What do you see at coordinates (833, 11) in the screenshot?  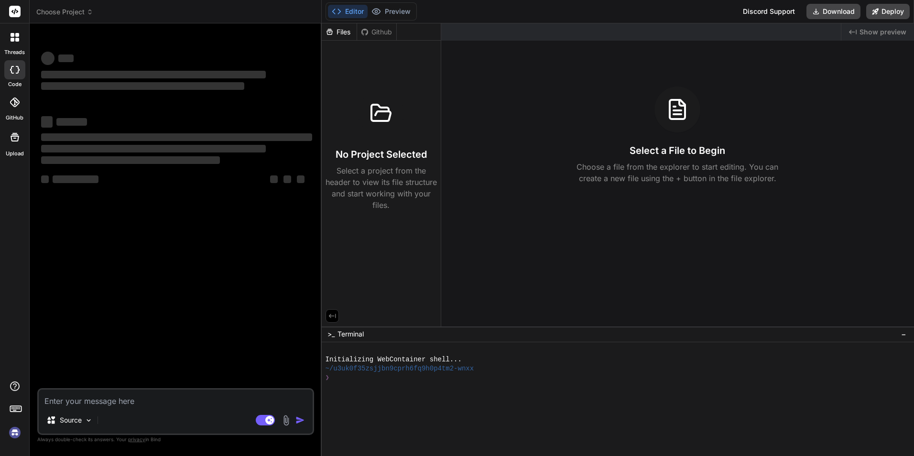 I see `button: Download` at bounding box center [833, 11].